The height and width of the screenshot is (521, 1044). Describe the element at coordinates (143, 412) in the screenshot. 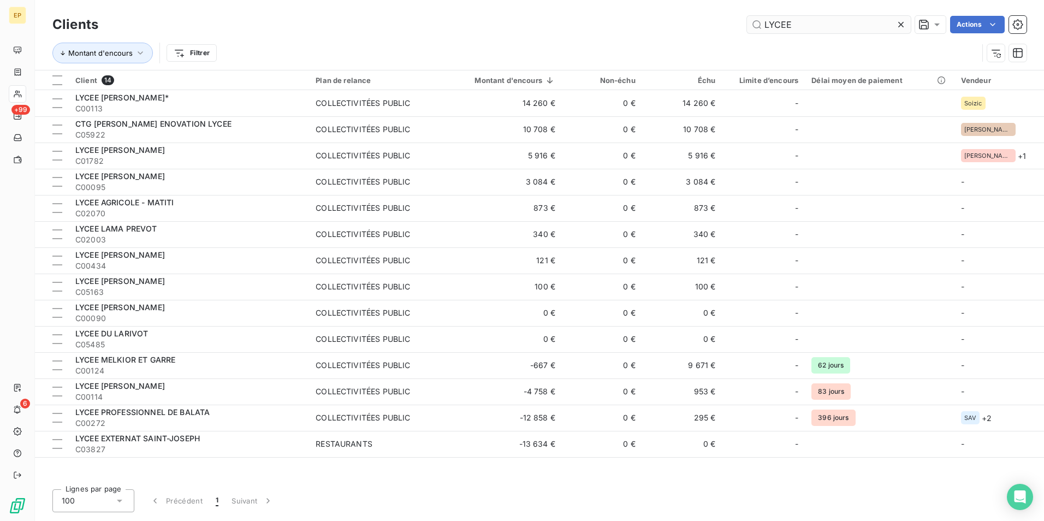

I see `span: LYCEE PROFESSIONNEL DE BALATA` at that location.